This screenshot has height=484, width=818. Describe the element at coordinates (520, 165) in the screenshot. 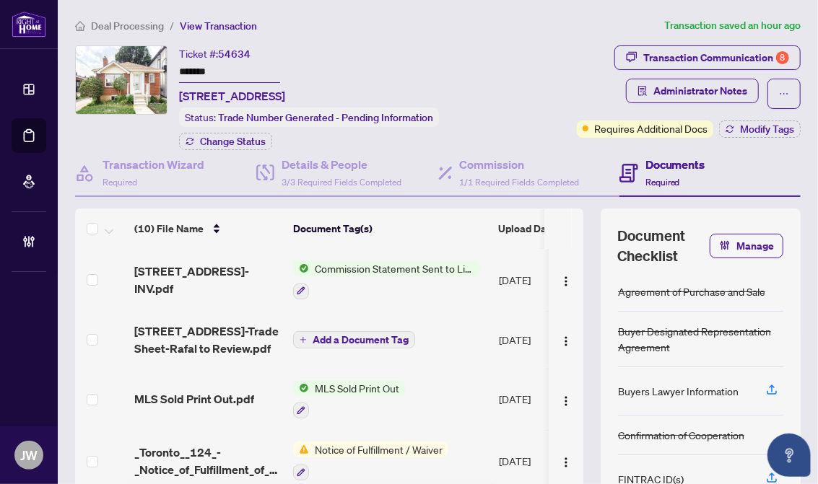

I see `h4: Commission` at that location.